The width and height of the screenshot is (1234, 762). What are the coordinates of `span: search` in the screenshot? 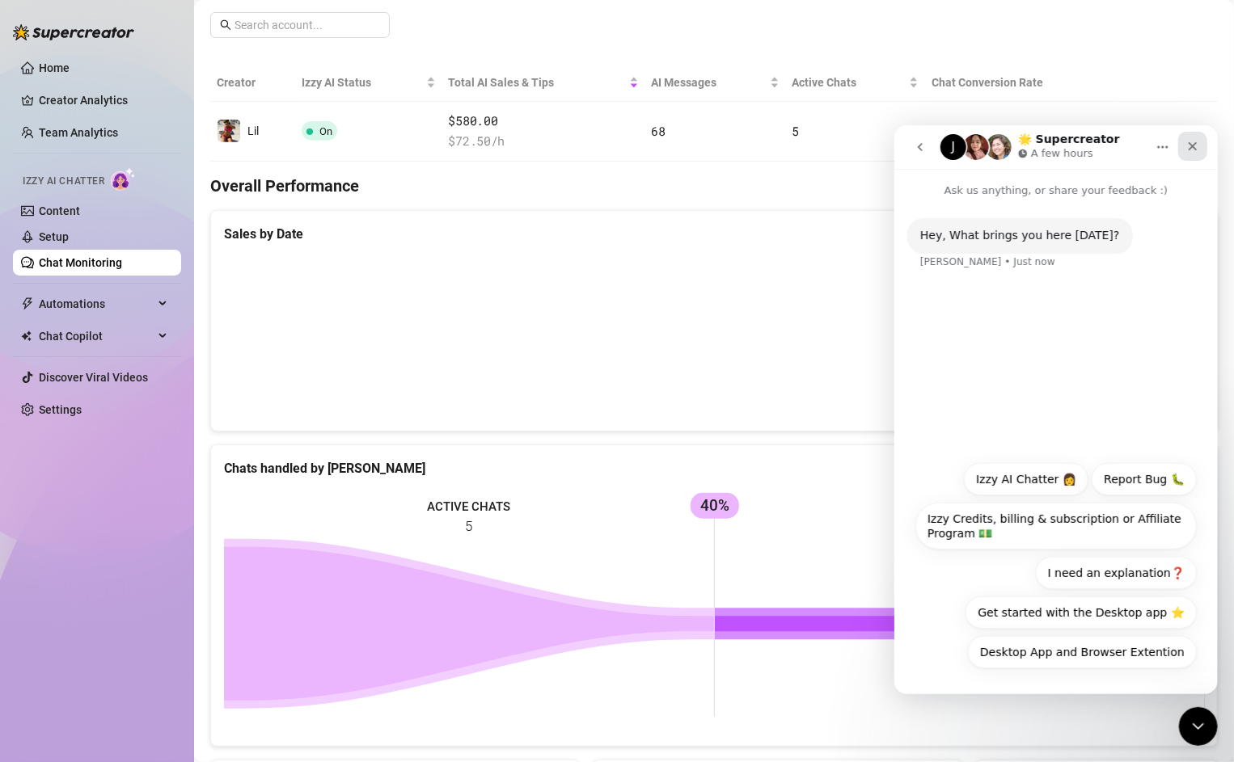 It's located at (226, 25).